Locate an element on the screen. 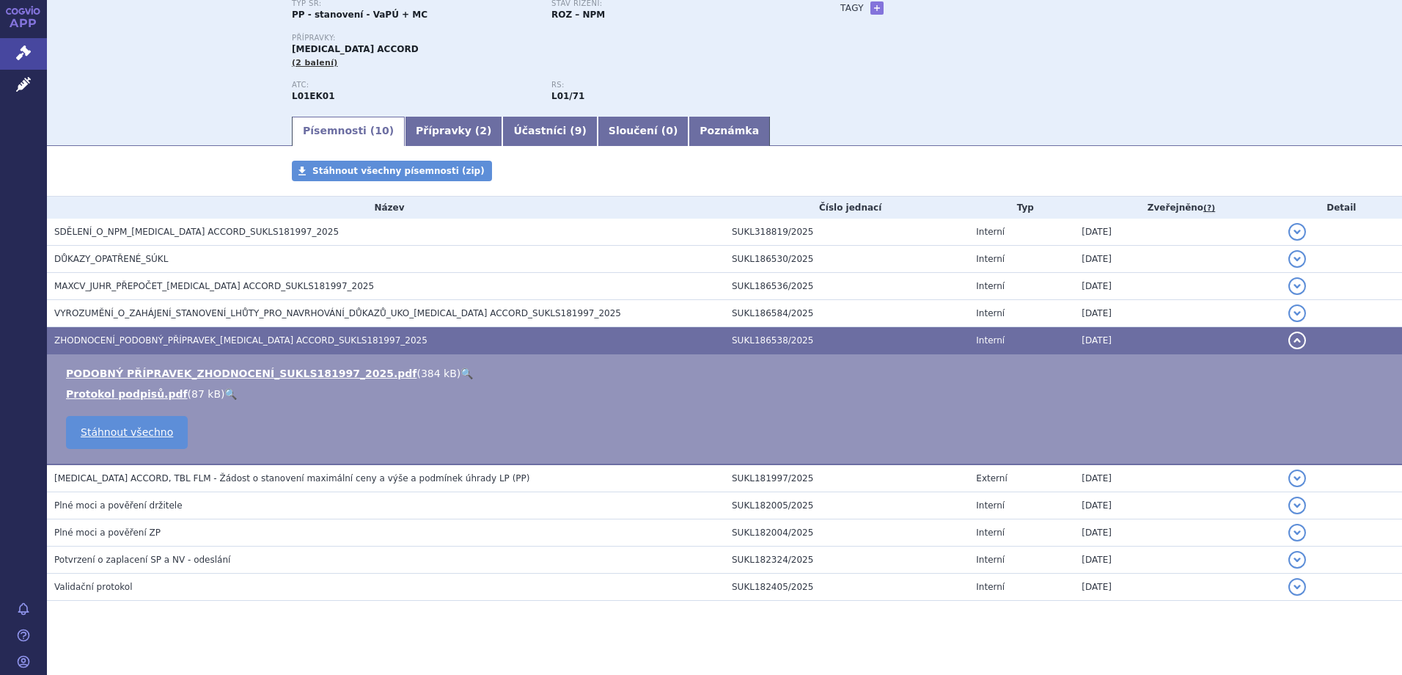 This screenshot has width=1402, height=675. span: Plné moci a pověření ZP is located at coordinates (107, 532).